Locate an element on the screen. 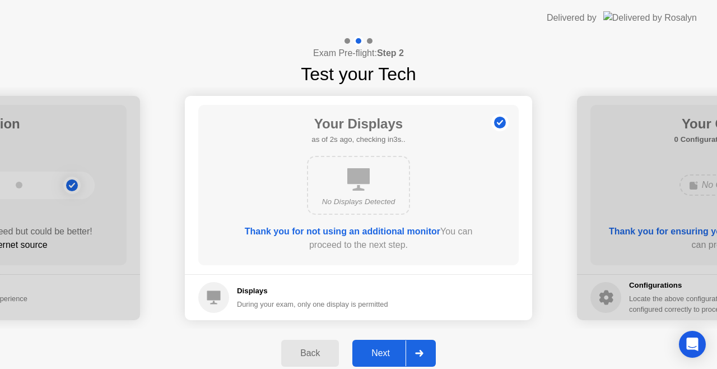  div: You can proceed to the next step. is located at coordinates (359, 238).